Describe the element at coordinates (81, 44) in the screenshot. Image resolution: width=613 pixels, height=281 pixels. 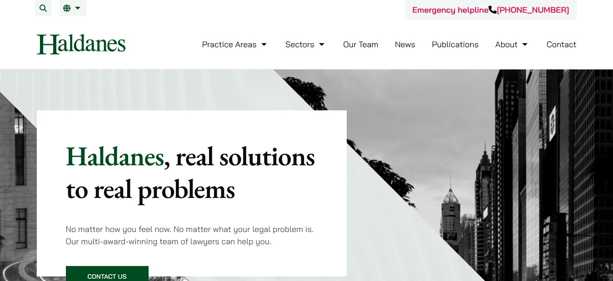
I see `img: Logo of Haldanes` at that location.